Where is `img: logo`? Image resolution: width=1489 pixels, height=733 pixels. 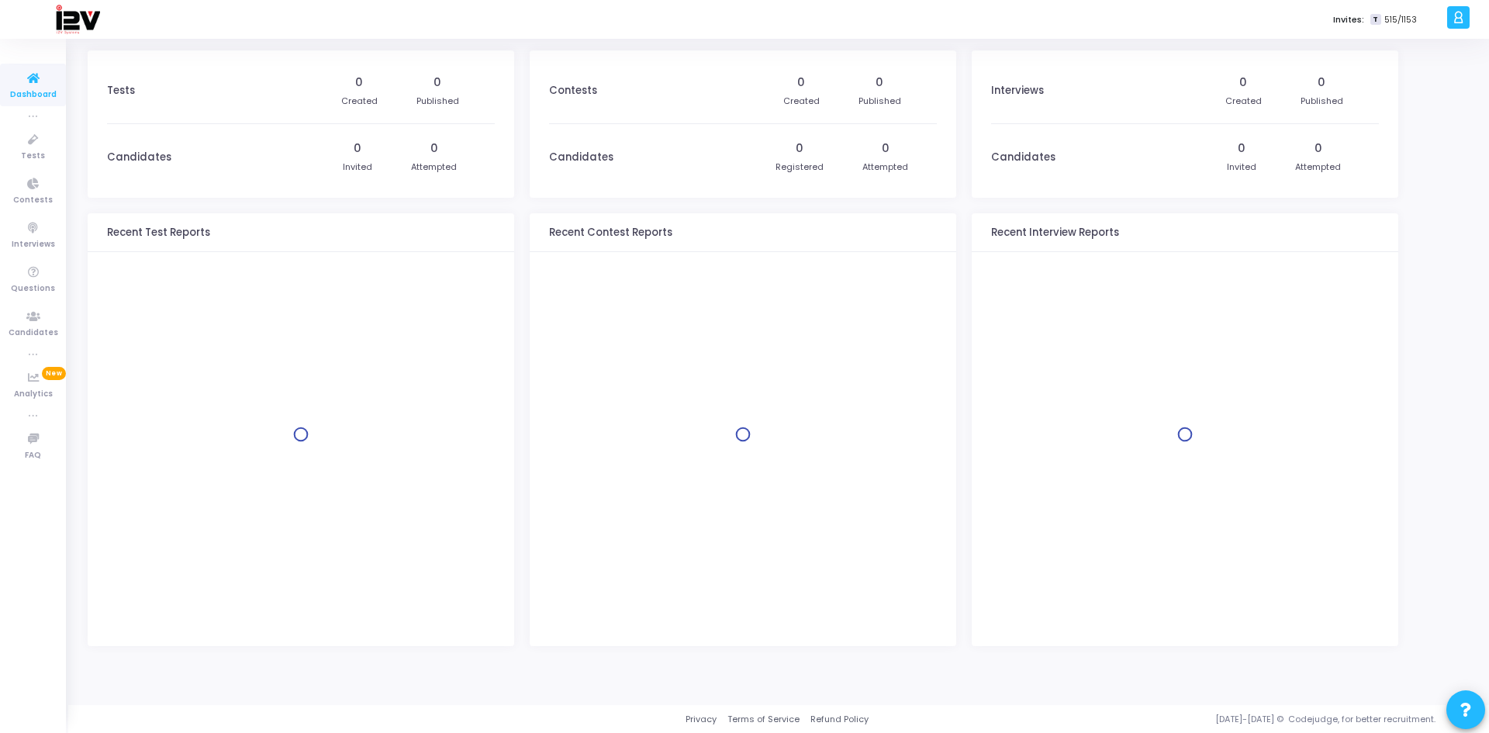
img: logo is located at coordinates (78, 19).